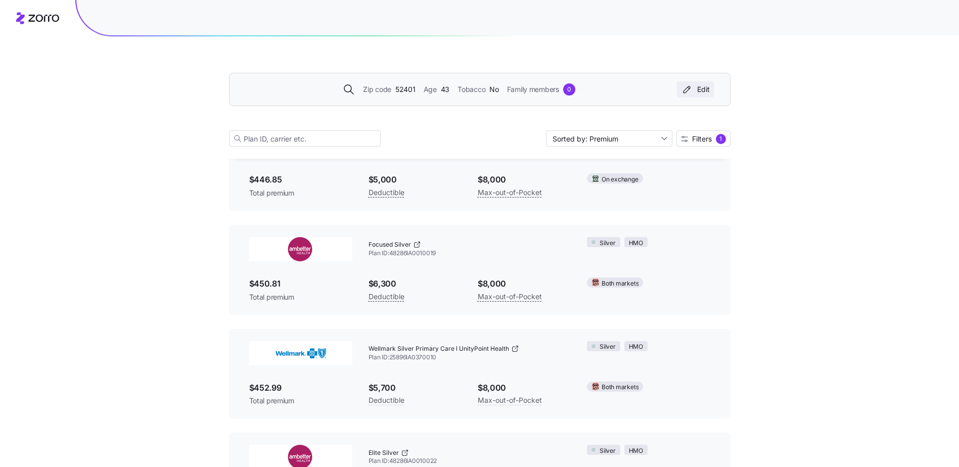 This screenshot has height=467, width=959. What do you see at coordinates (301, 284) in the screenshot?
I see `span: $450.81` at bounding box center [301, 284].